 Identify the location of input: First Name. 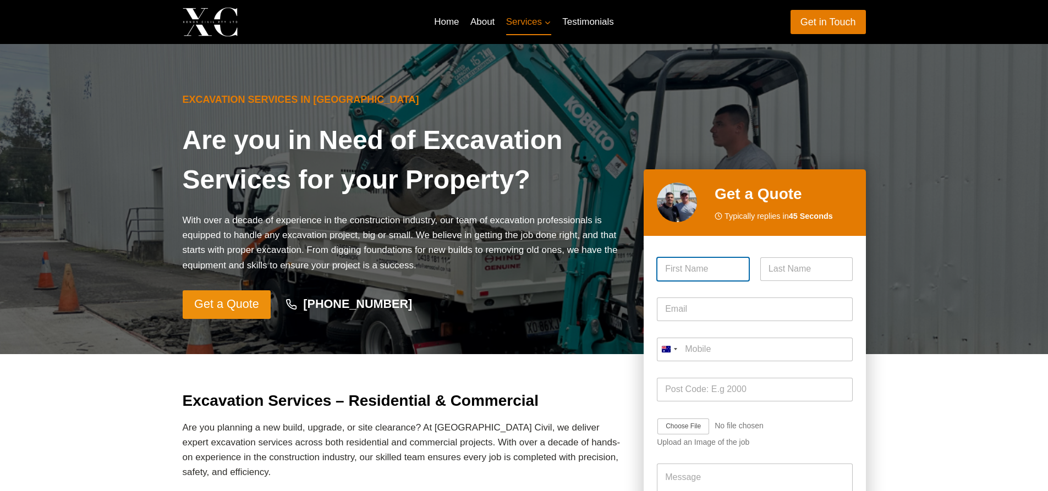
(703, 269).